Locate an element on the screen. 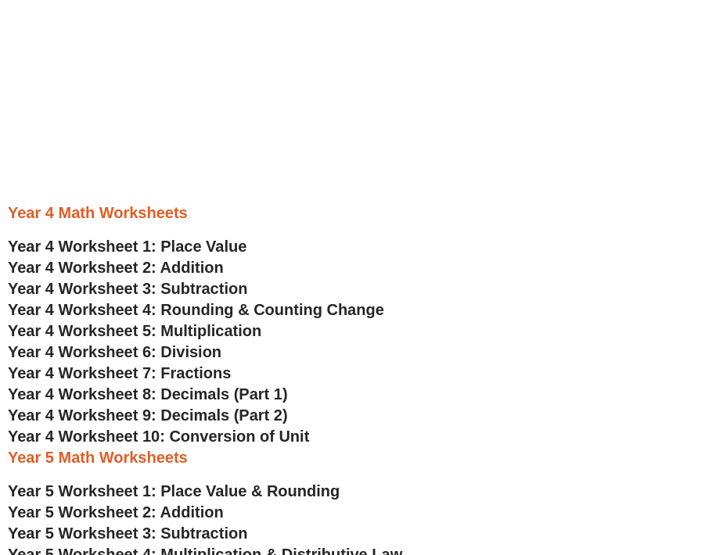  h3: Year 5 Math Worksheets is located at coordinates (352, 458).